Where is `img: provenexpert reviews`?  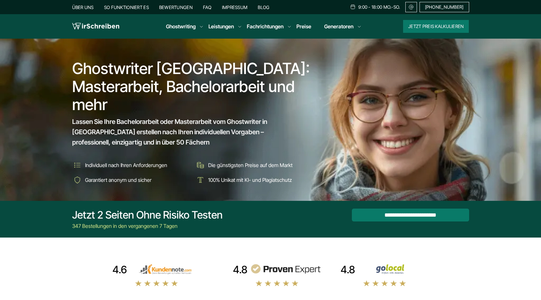 img: provenexpert reviews is located at coordinates (285, 269).